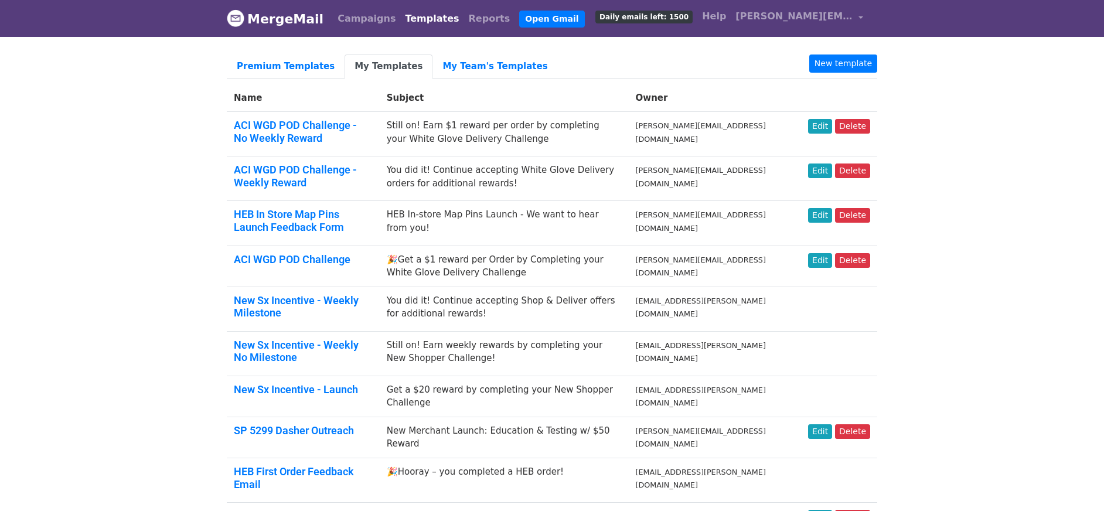 This screenshot has height=511, width=1104. What do you see at coordinates (504, 353) in the screenshot?
I see `td: Still on! Earn weekly rewards by completing your New Shopper Challenge!` at bounding box center [504, 353].